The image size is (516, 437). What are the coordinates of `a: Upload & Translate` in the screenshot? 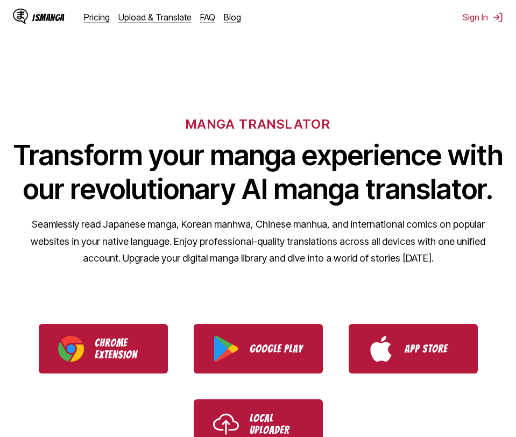 It's located at (155, 17).